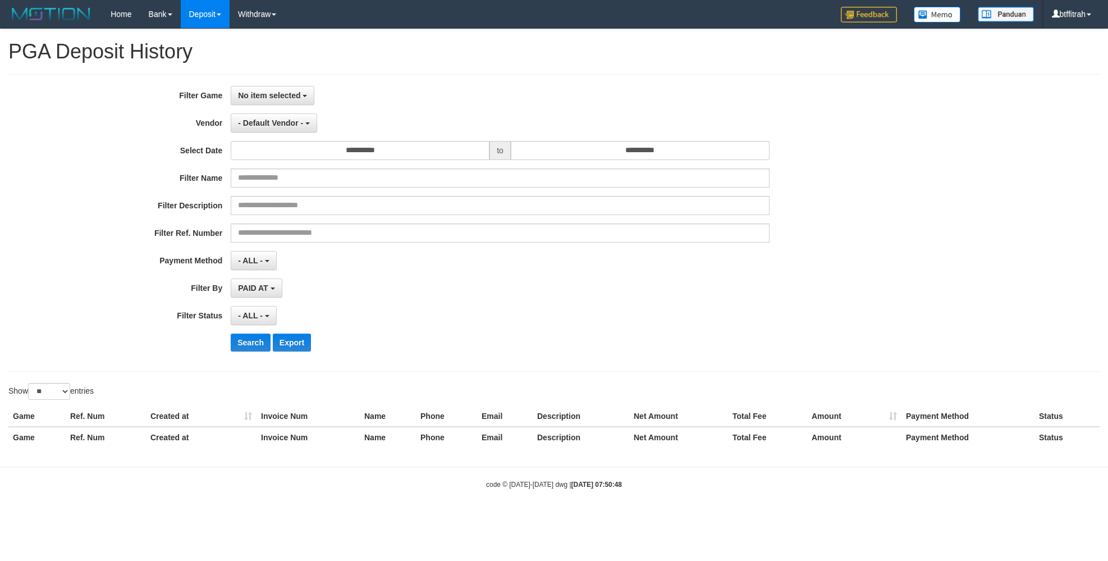  What do you see at coordinates (500, 150) in the screenshot?
I see `span: to` at bounding box center [500, 150].